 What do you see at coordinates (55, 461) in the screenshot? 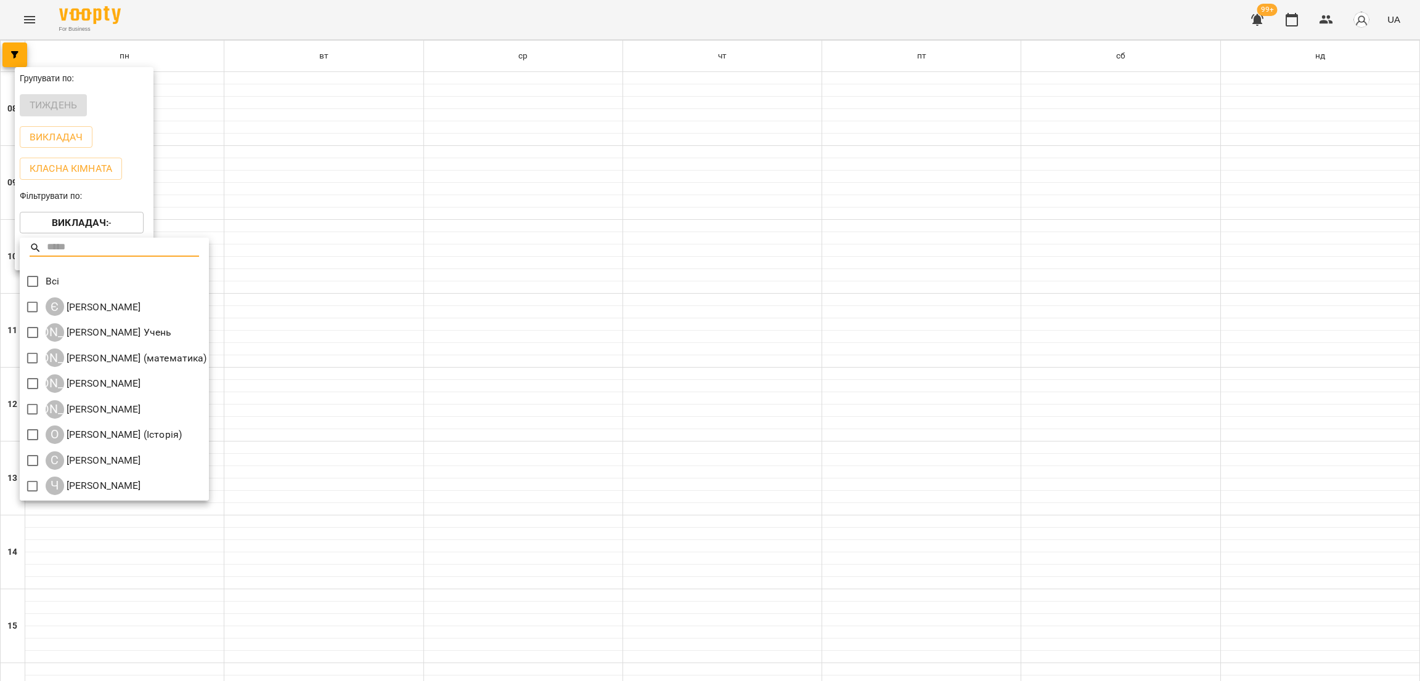
I see `div: С` at bounding box center [55, 461].